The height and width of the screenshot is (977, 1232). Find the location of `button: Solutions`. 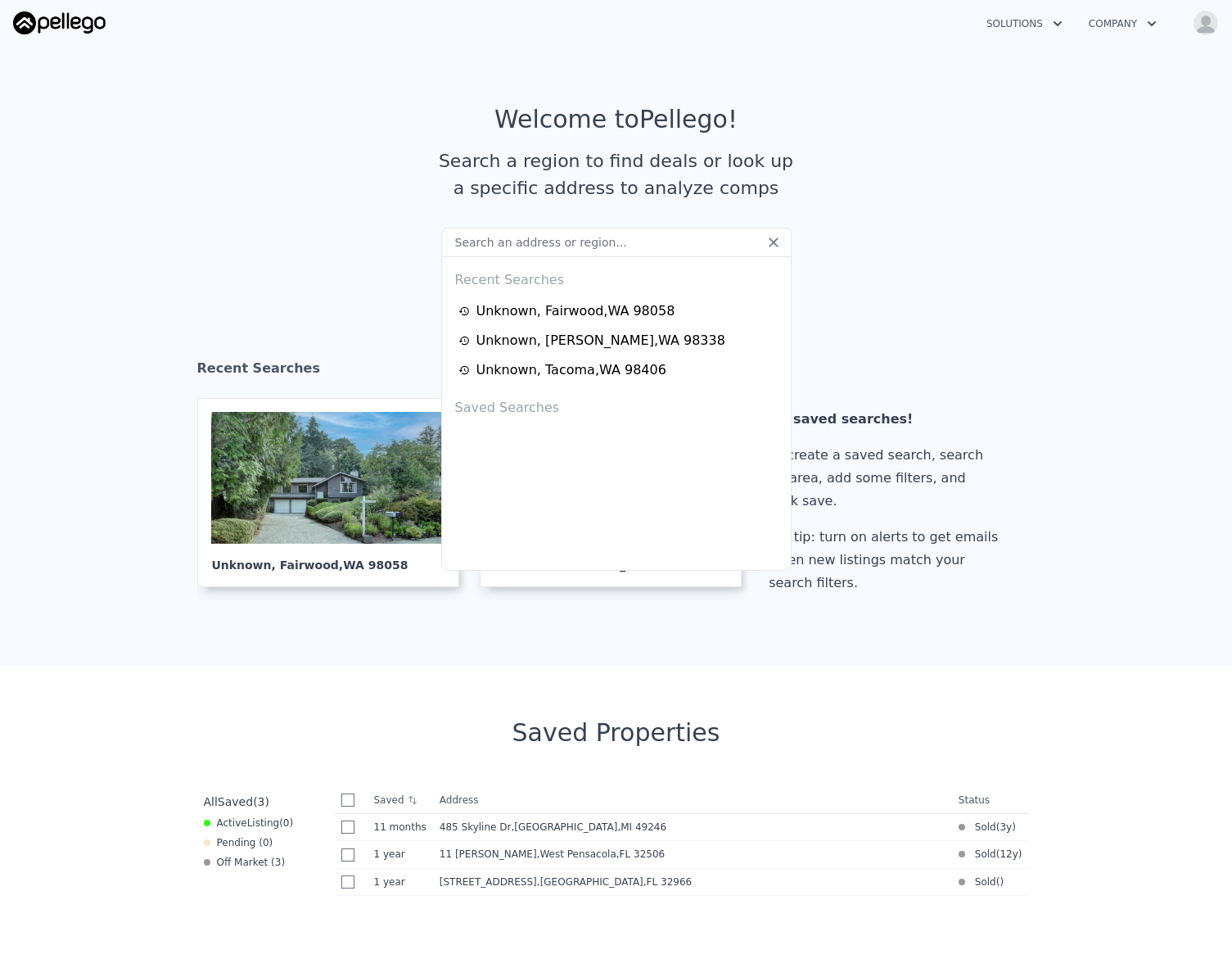

button: Solutions is located at coordinates (1024, 24).